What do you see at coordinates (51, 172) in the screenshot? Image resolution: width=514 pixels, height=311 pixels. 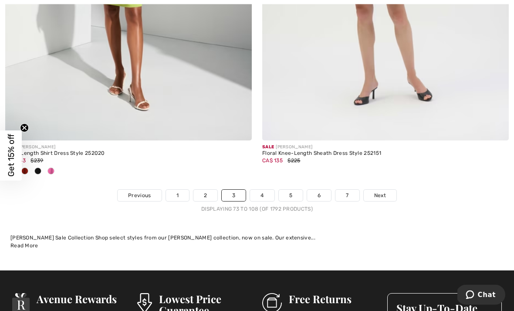 I see `div: Bubble gum` at bounding box center [51, 172].